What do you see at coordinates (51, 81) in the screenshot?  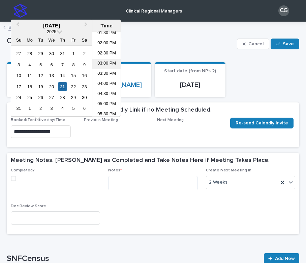 I see `div: month 2025-08` at bounding box center [51, 81].